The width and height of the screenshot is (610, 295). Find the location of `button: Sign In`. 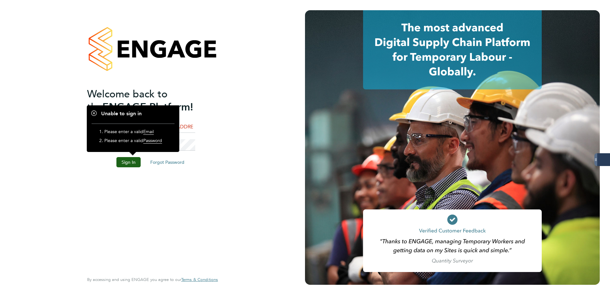

button: Sign In is located at coordinates (129, 162).